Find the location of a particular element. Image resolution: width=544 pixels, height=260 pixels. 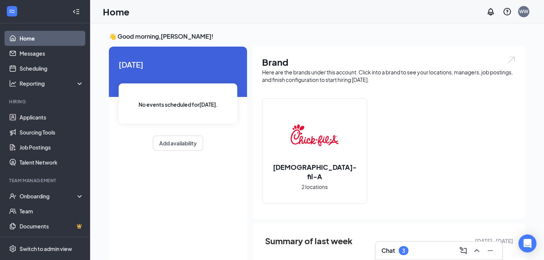

svg: UserCheck is located at coordinates (13, 196).